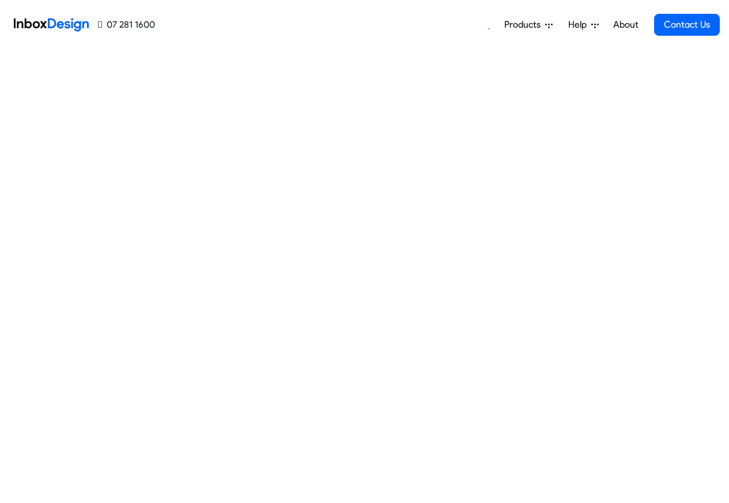 Image resolution: width=729 pixels, height=503 pixels. I want to click on a: Contact Us, so click(687, 25).